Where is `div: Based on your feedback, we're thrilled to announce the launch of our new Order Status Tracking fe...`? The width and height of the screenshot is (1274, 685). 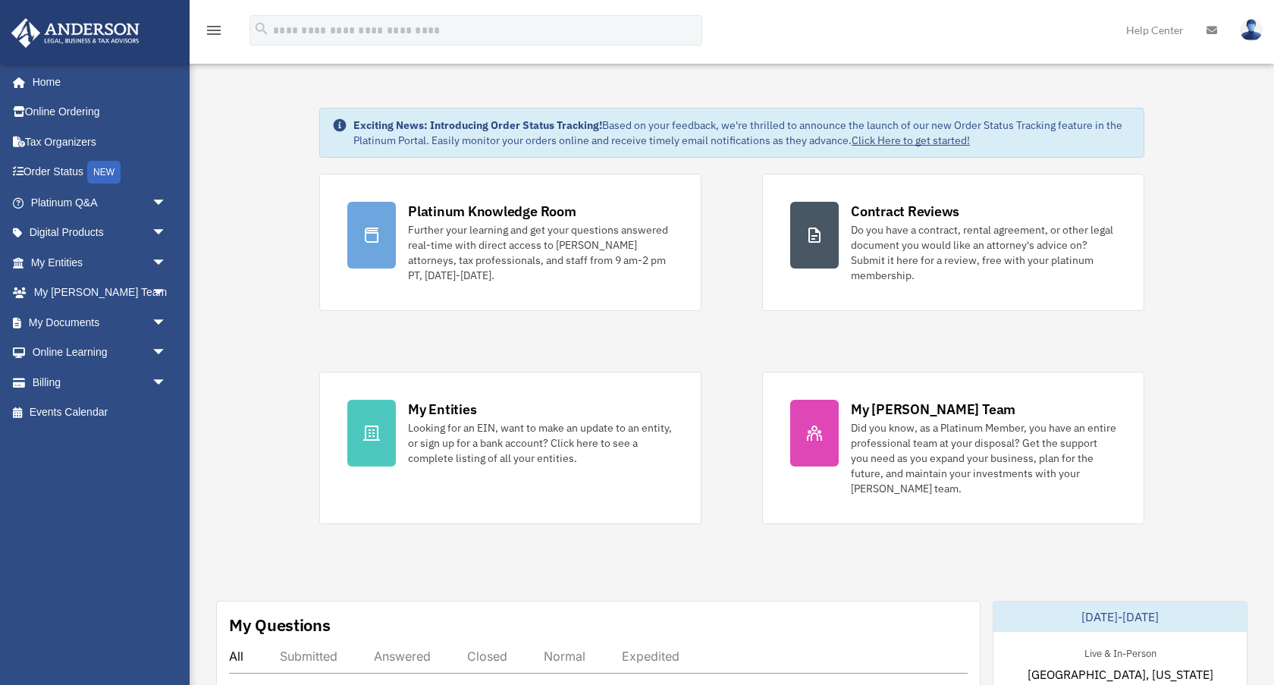 div: Based on your feedback, we're thrilled to announce the launch of our new Order Status Tracking fe... is located at coordinates (742, 133).